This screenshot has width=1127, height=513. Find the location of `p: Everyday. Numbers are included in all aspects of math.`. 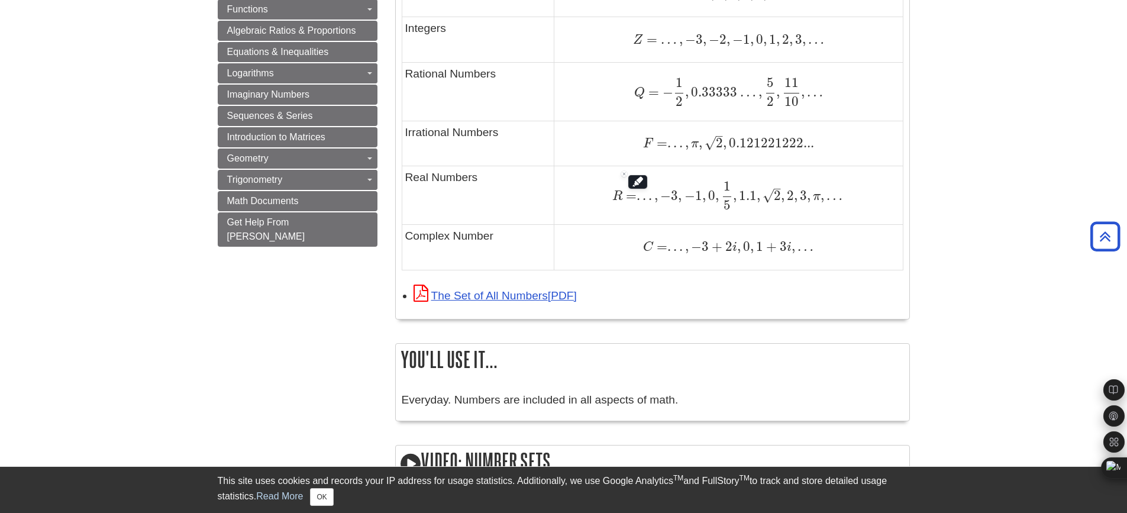

p: Everyday. Numbers are included in all aspects of math. is located at coordinates (652, 400).